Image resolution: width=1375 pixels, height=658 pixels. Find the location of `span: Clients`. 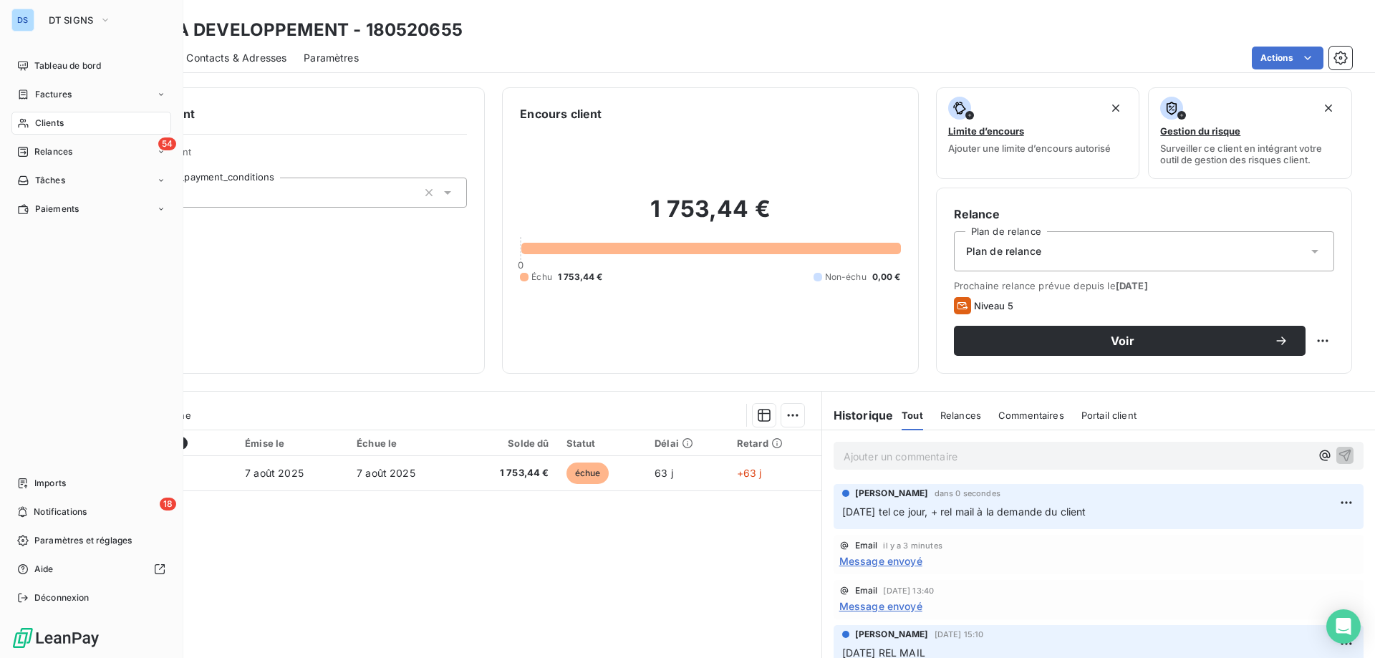

span: Clients is located at coordinates (49, 123).